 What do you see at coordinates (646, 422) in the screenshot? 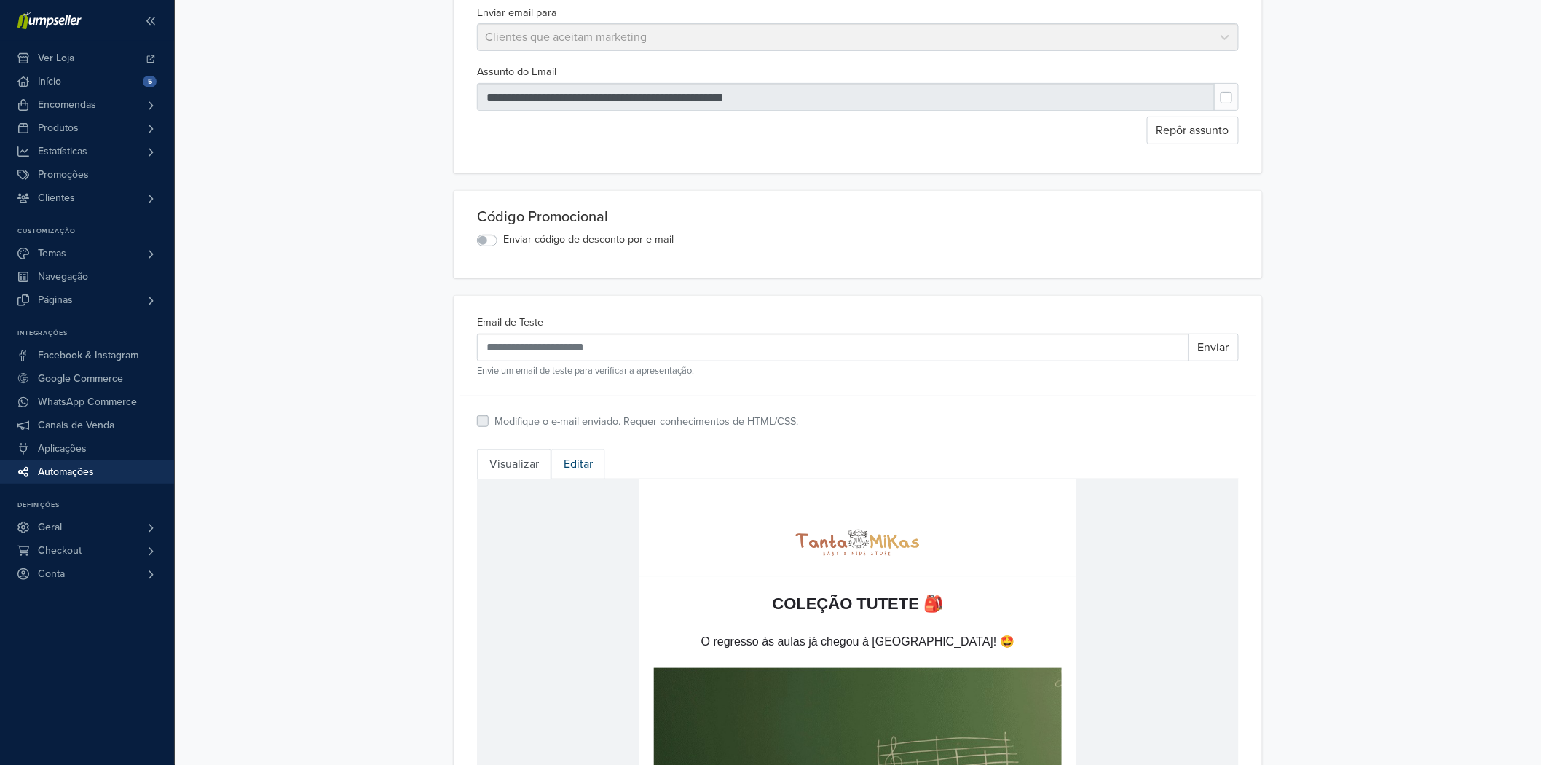
I see `label: Modifique o e-mail enviado. Requer conhecimentos de HTML/CSS.` at bounding box center [646, 422].